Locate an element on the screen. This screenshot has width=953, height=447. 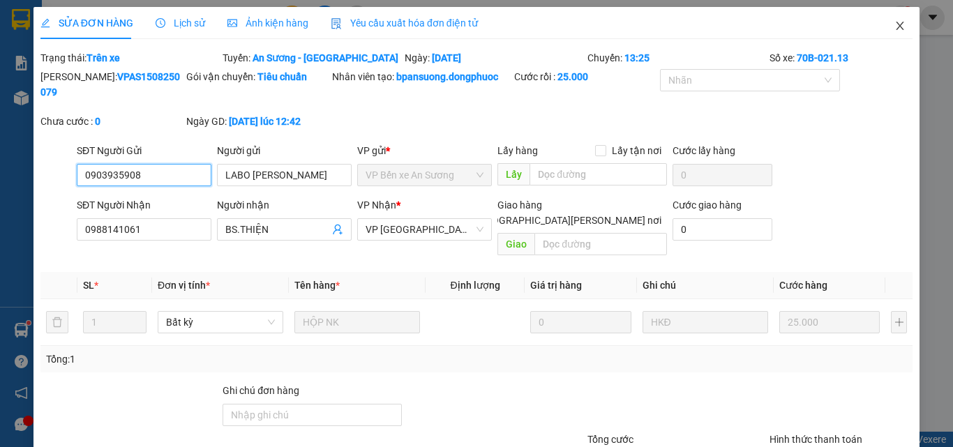
span: Giao is located at coordinates (516, 244).